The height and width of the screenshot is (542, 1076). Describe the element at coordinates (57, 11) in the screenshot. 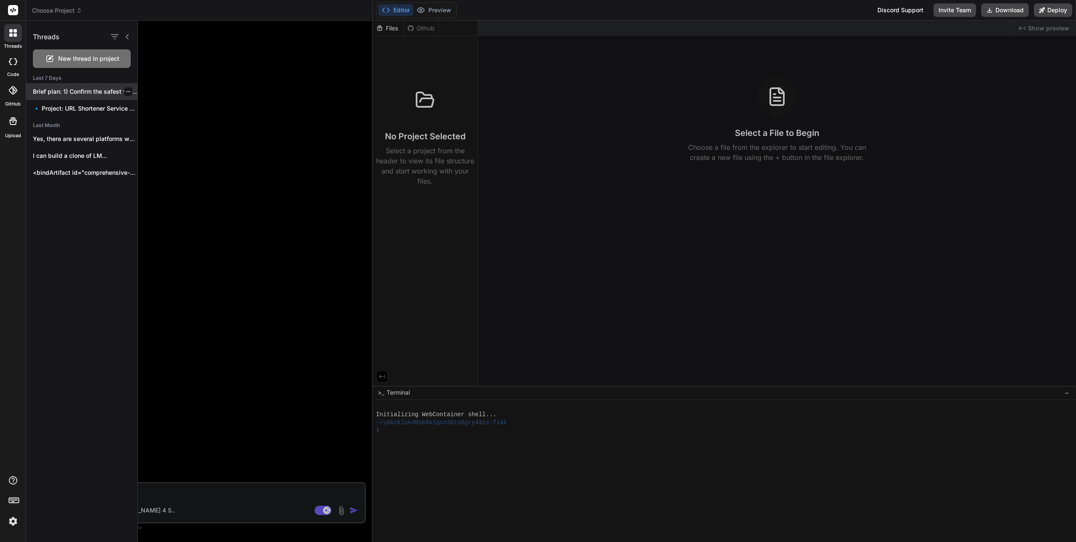

I see `span: Choose Project` at that location.